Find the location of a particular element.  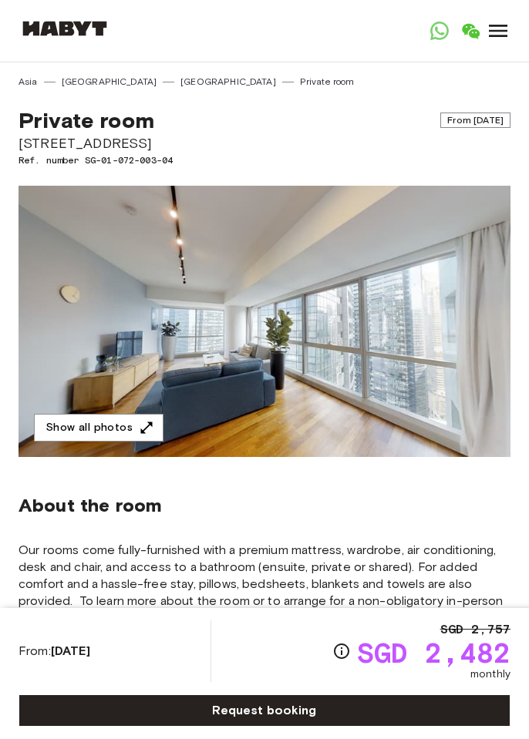

span: Our rooms come fully-furnished with a premium mattress, wardrobe, air conditioning, desk and chai... is located at coordinates (264, 593).